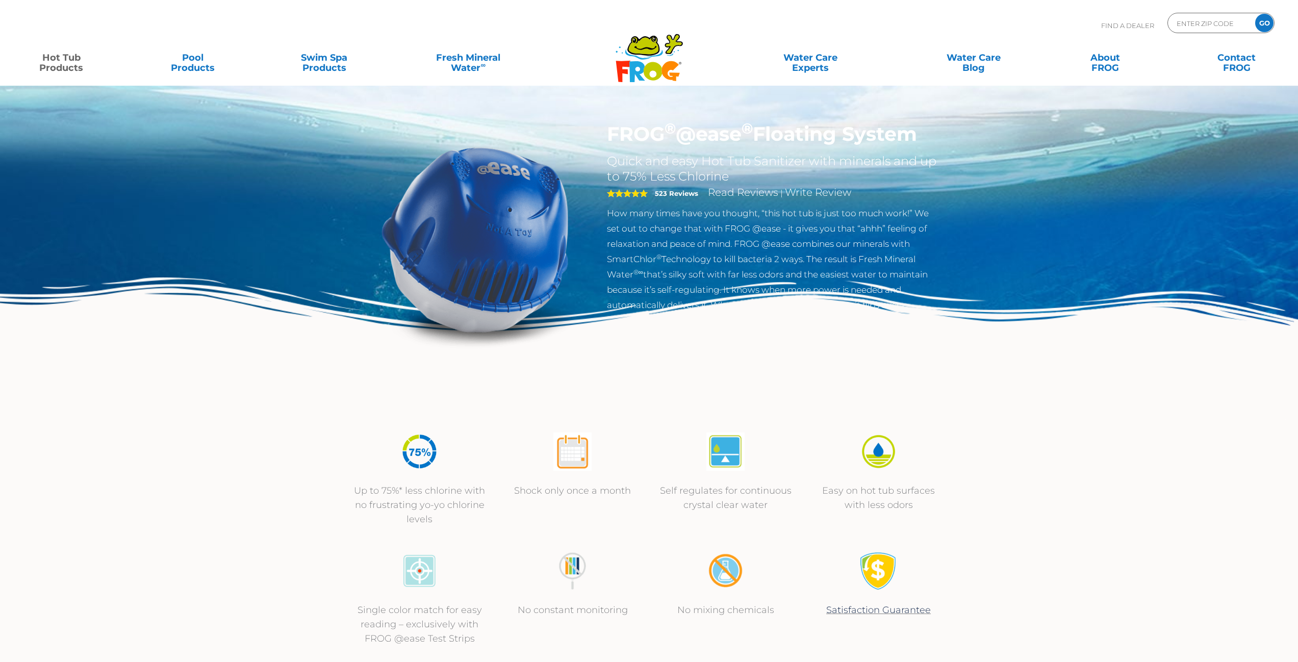 This screenshot has width=1298, height=662. What do you see at coordinates (1237, 58) in the screenshot?
I see `a: ContactFROG` at bounding box center [1237, 58].